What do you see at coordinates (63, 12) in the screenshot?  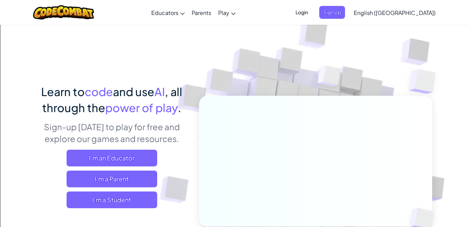 I see `a: CodeCombat logo` at bounding box center [63, 12].